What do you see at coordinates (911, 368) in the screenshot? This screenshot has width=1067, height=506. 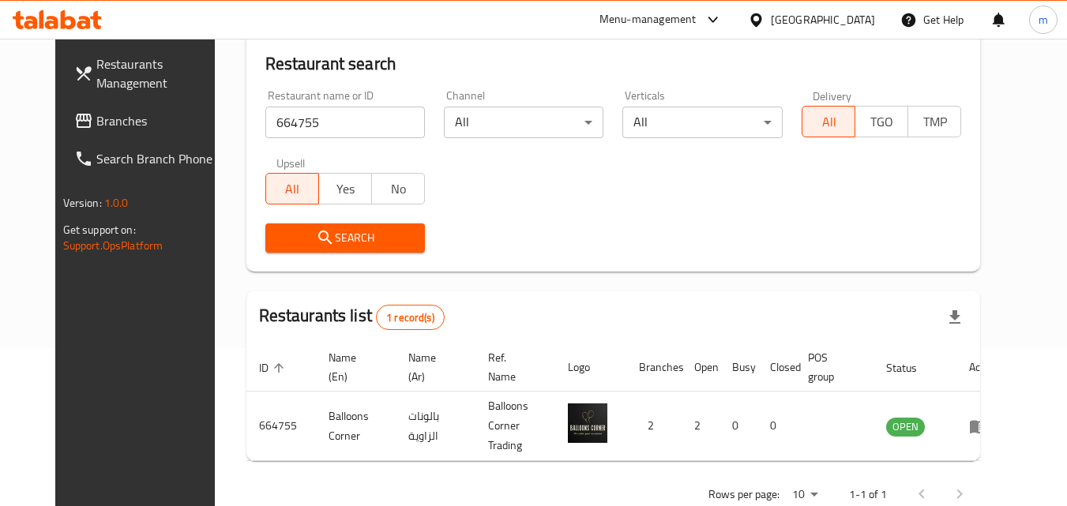 I see `span: Status` at bounding box center [911, 368].